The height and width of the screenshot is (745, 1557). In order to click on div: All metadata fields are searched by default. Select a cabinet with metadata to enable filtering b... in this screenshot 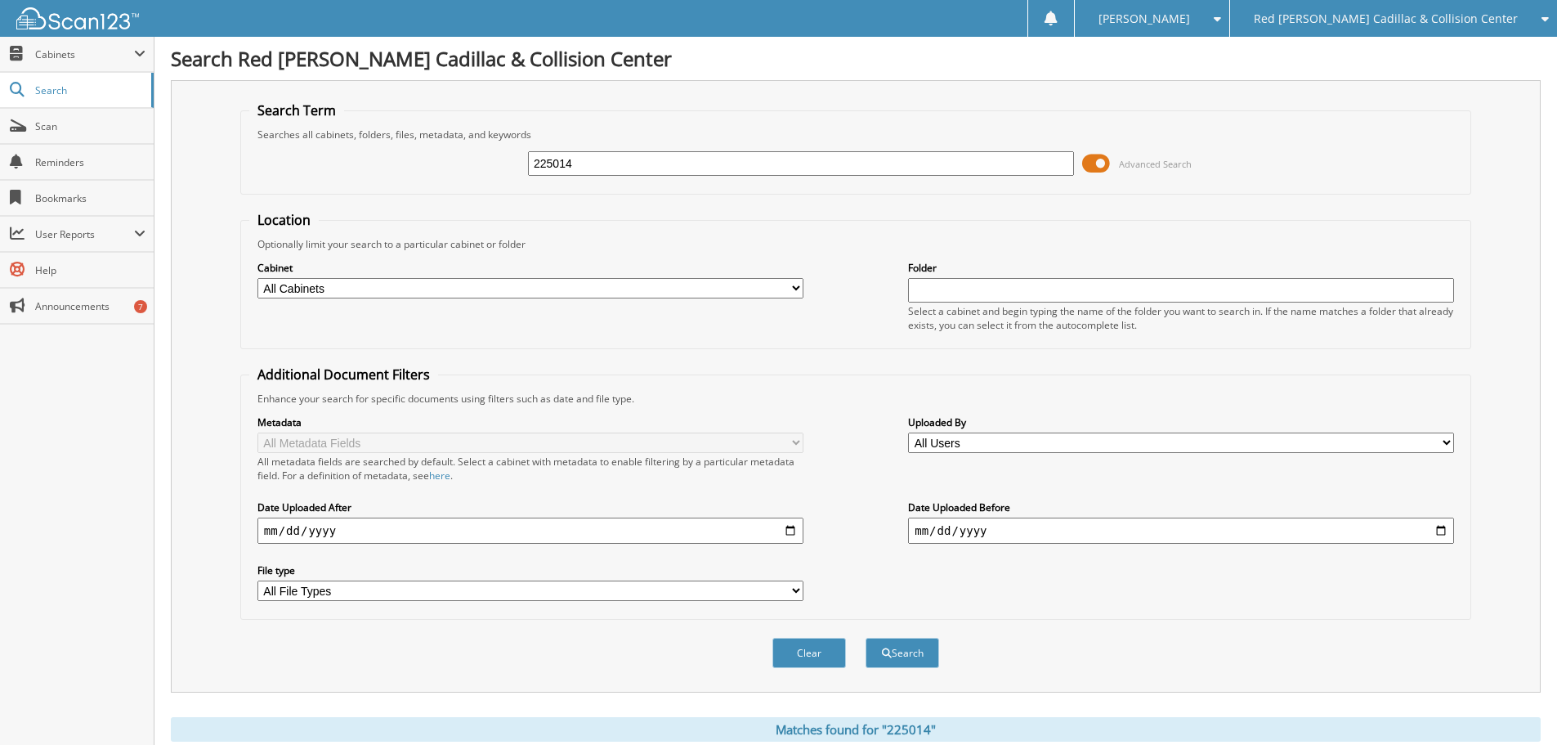, I will do `click(531, 468)`.